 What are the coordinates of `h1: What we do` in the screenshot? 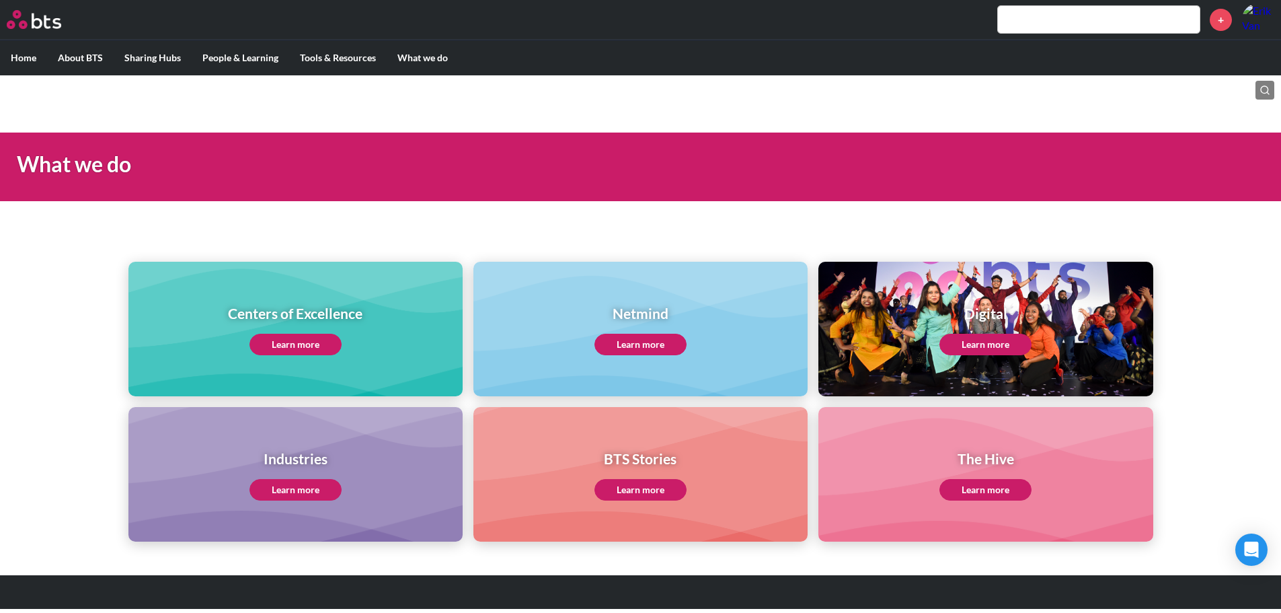 It's located at (453, 164).